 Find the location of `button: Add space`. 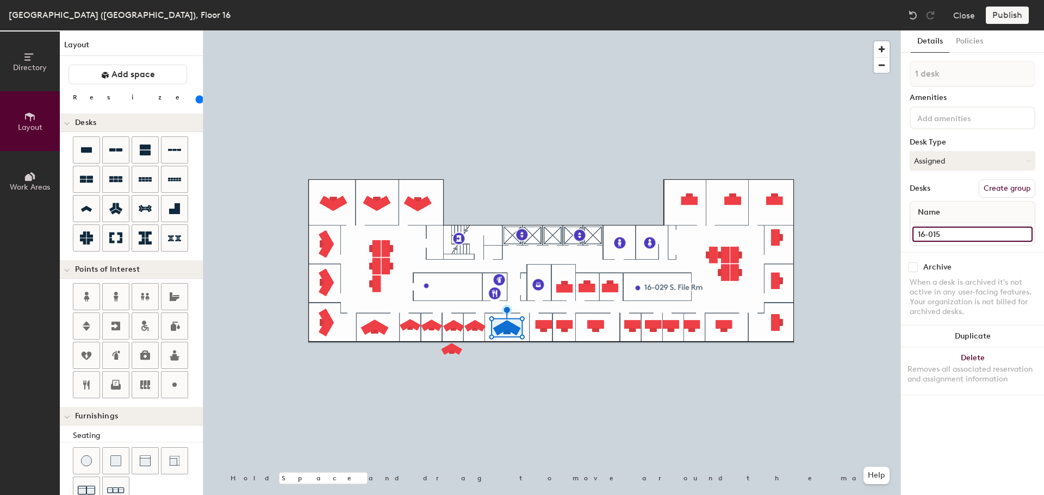

button: Add space is located at coordinates (128, 74).